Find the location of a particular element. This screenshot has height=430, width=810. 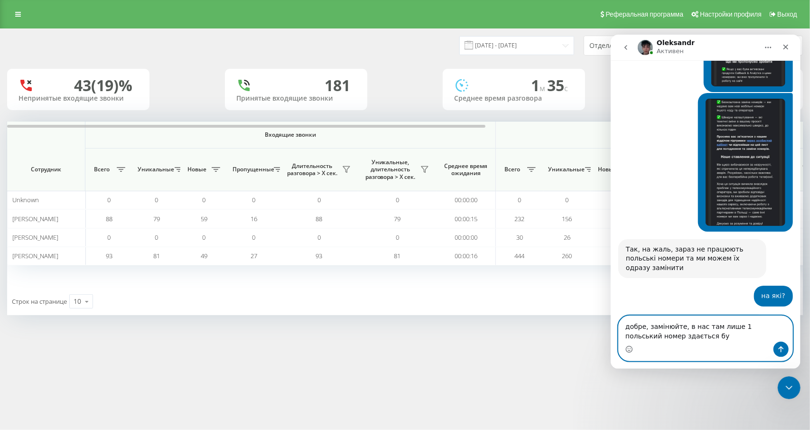

span: Строк на странице is located at coordinates (39, 301).